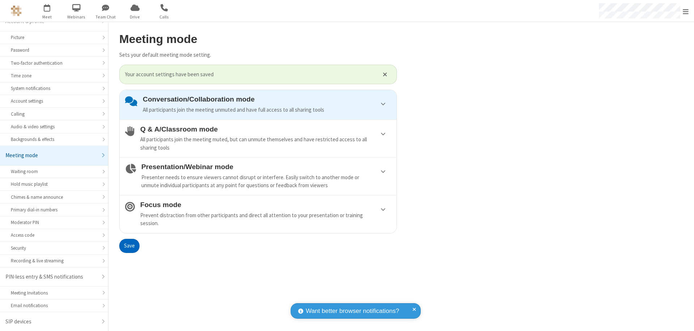  Describe the element at coordinates (267, 110) in the screenshot. I see `div: All participants join the meeting unmuted and have full access to all sharing tools` at that location.